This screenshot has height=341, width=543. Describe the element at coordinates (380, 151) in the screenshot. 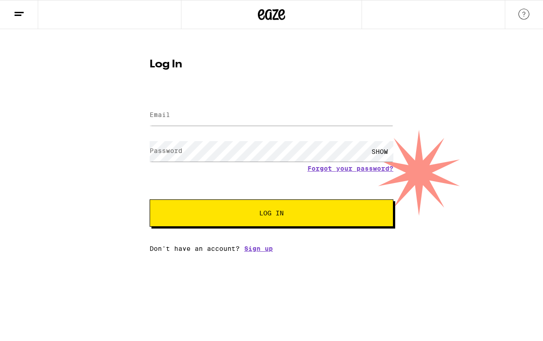

I see `div: SHOW` at that location.